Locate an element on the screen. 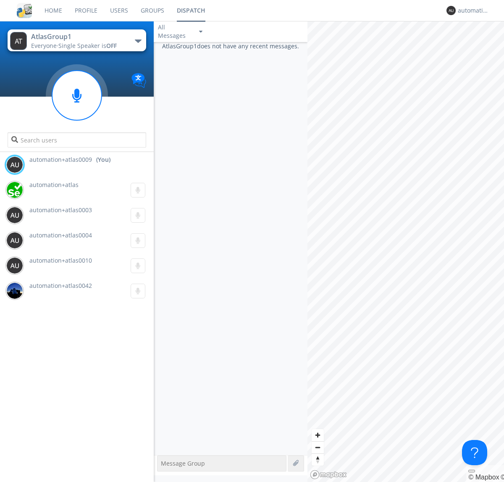 The image size is (504, 482). div: automation+atlas0009 is located at coordinates (474, 11).